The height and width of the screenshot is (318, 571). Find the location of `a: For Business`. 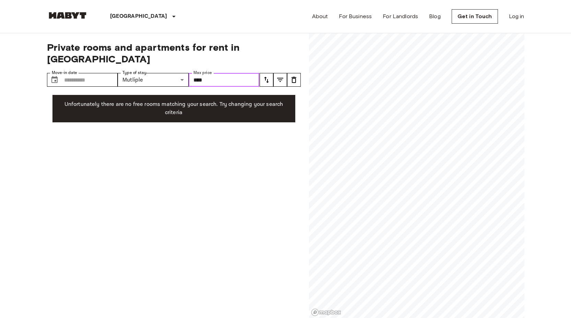

a: For Business is located at coordinates (355, 16).